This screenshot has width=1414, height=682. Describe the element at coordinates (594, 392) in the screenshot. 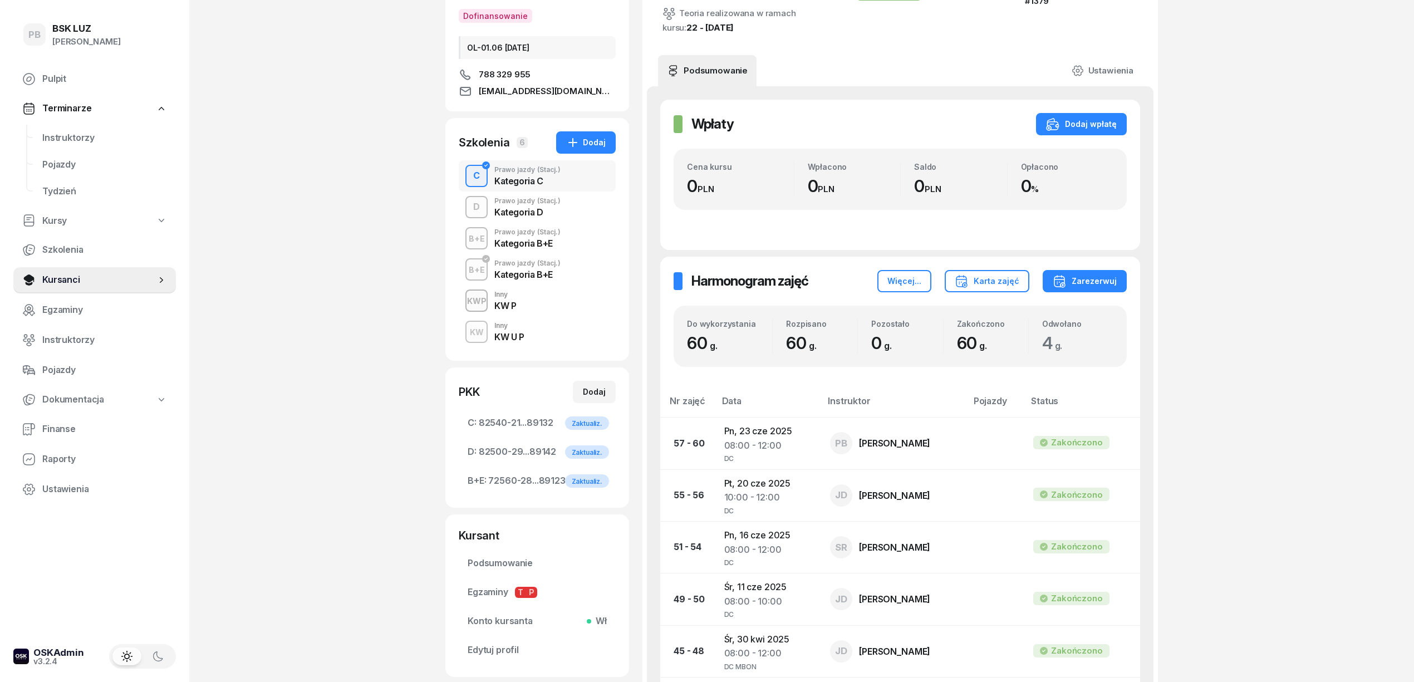

I see `div: Dodaj` at that location.